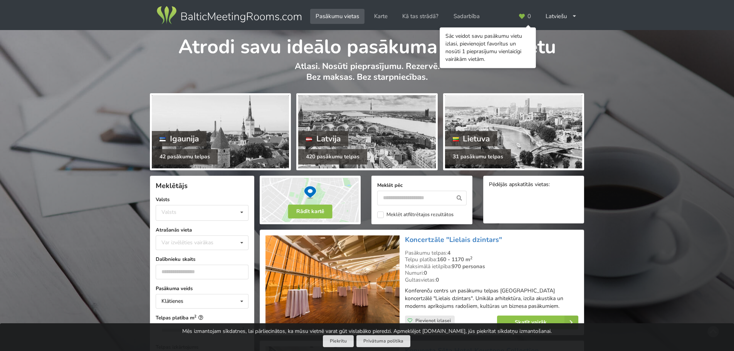 This screenshot has height=351, width=734. What do you see at coordinates (332, 282) in the screenshot?
I see `a: Konferenču centrs | Liepāja | Koncertzāle "Lielais dzintars"` at bounding box center [332, 282].